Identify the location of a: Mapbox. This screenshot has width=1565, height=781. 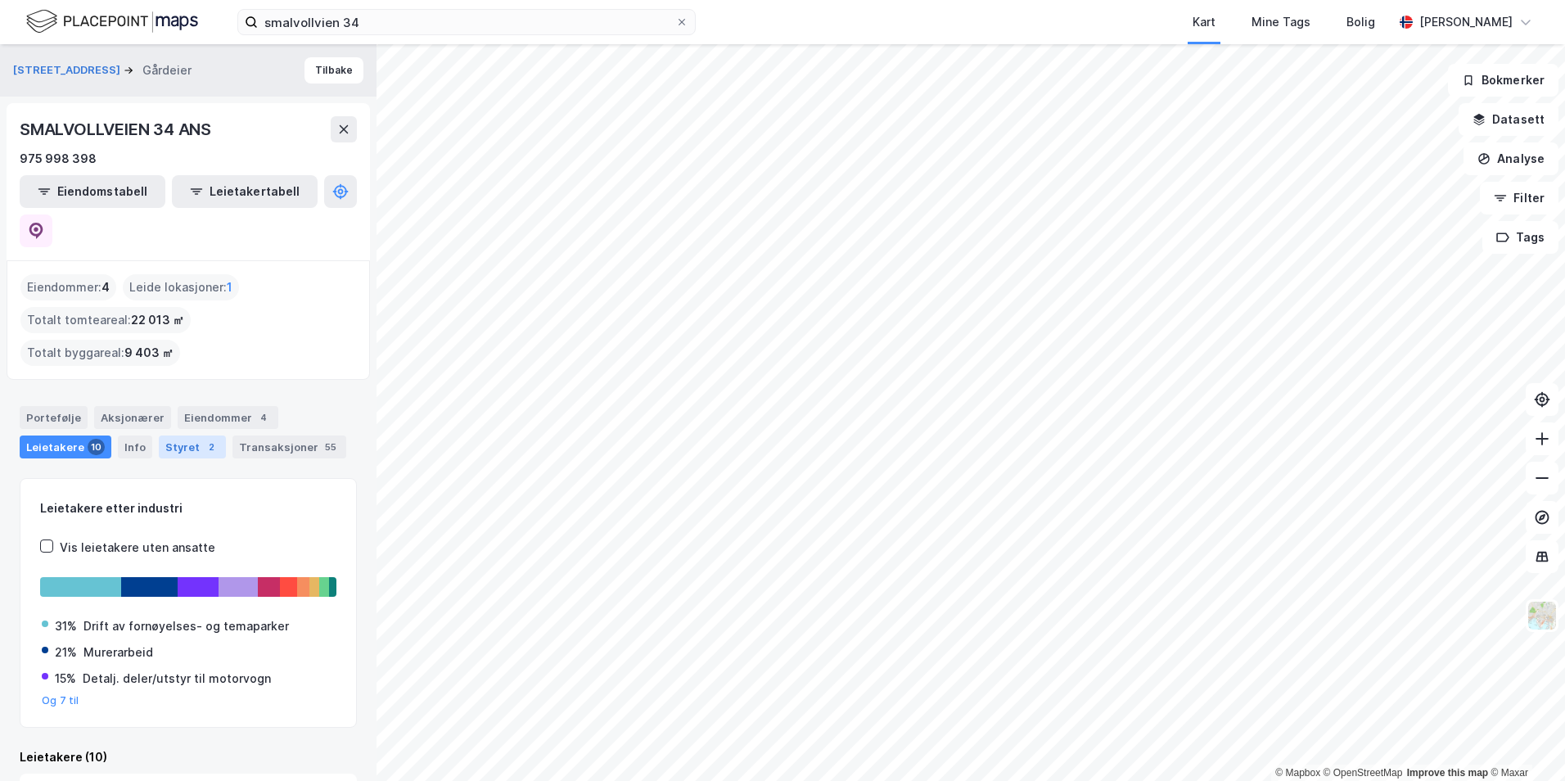
(1298, 773).